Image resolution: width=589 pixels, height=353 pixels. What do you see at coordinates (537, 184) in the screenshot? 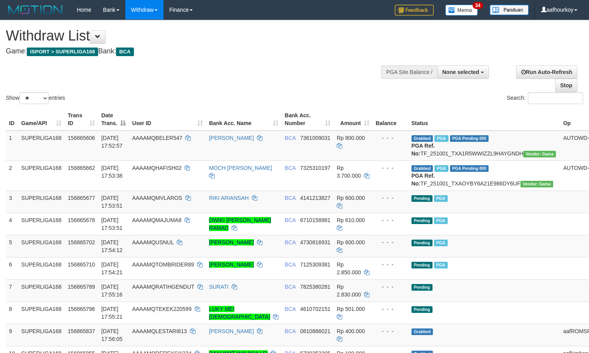
I see `span: Vendor URL: https://trx31.1velocity.biz` at bounding box center [537, 184].